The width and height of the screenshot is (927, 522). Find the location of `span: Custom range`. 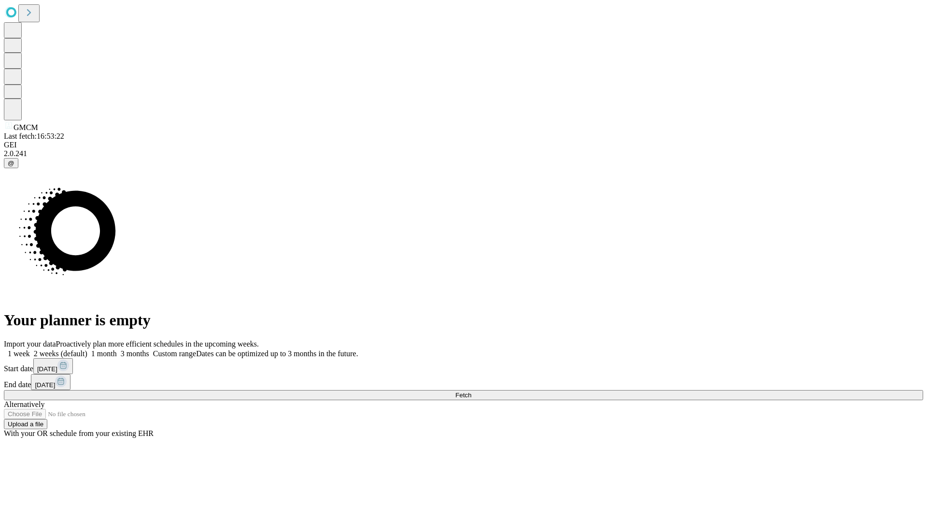

span: Custom range is located at coordinates (174, 353).